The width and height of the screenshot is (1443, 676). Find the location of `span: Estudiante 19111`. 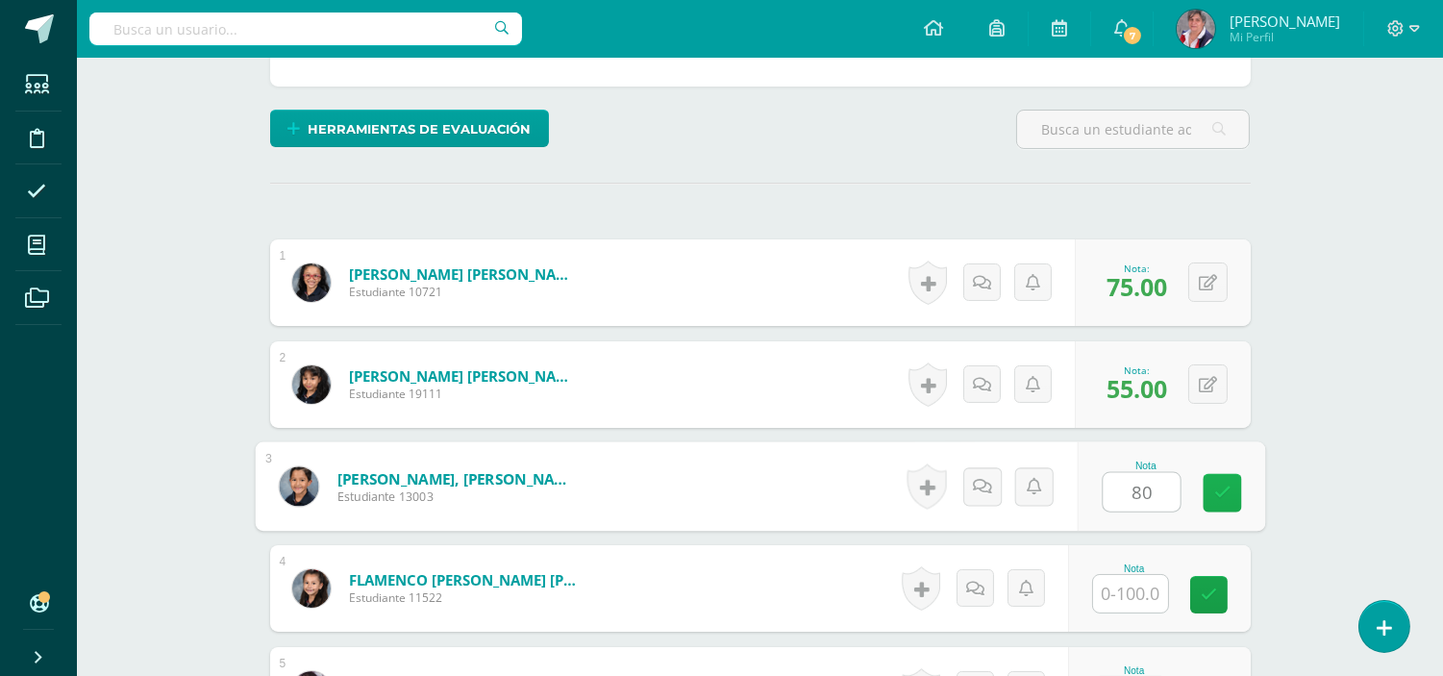

span: Estudiante 19111 is located at coordinates (464, 393).